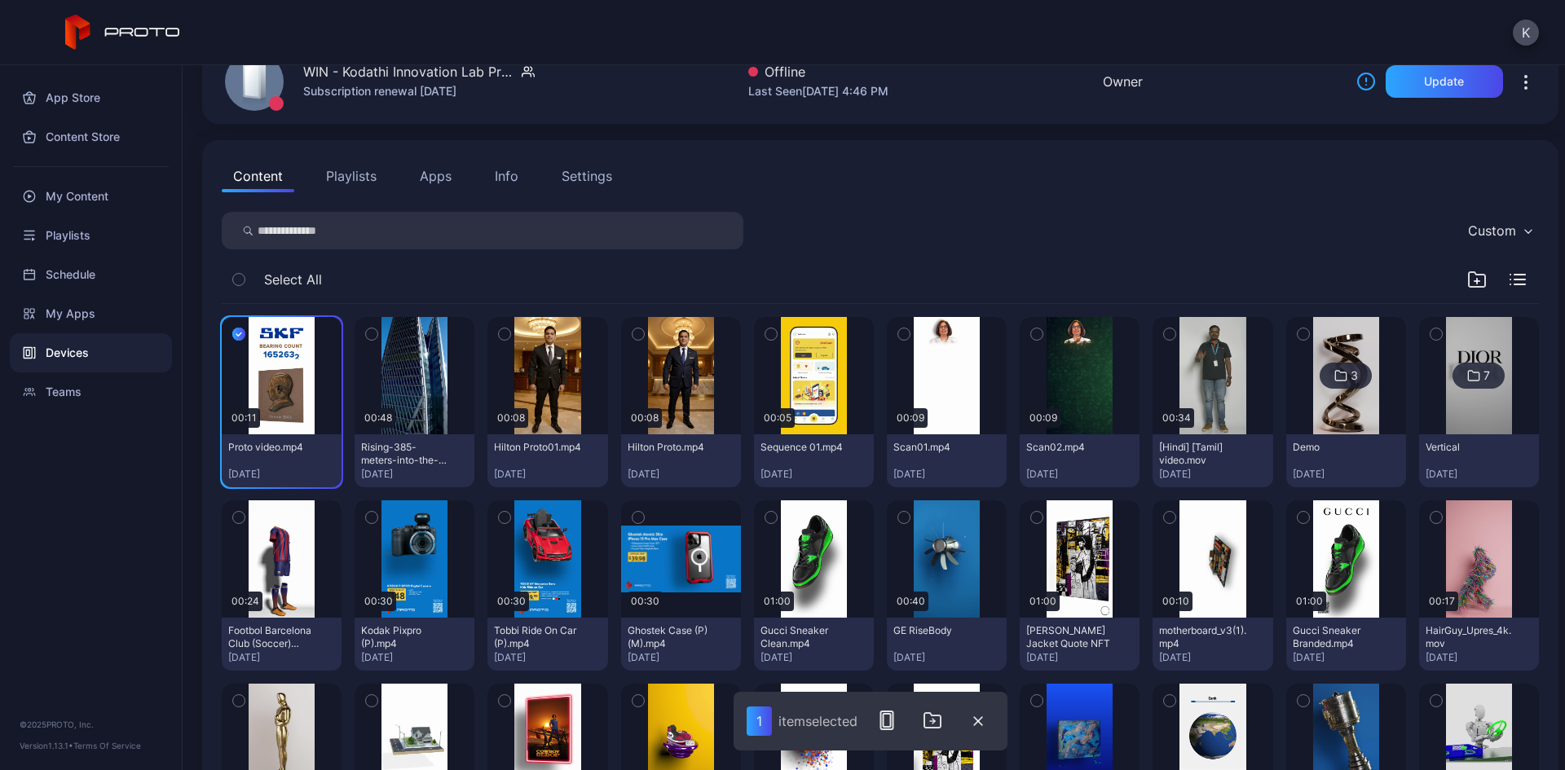 This screenshot has width=1565, height=770. I want to click on a: Devices, so click(90, 353).